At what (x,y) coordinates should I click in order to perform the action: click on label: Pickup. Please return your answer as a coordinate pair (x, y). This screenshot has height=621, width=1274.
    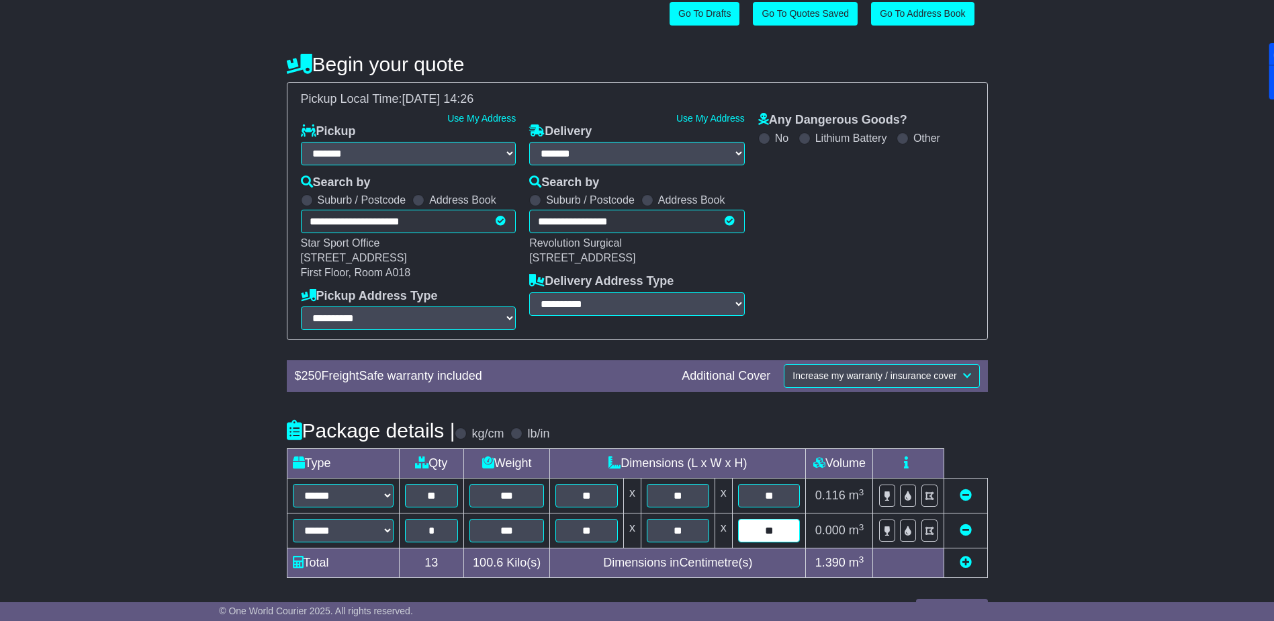
    Looking at the image, I should click on (328, 132).